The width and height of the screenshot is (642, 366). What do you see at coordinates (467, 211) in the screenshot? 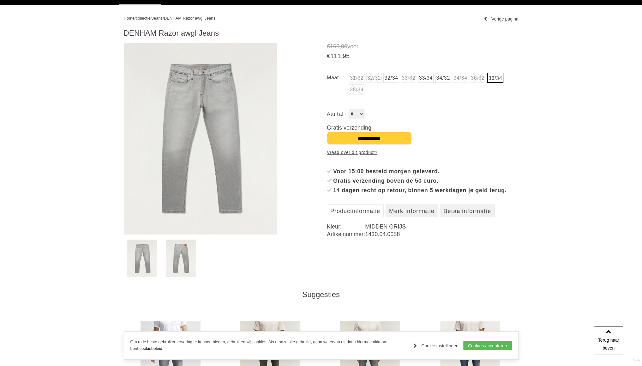
I see `a: Betaalinformatie` at bounding box center [467, 211].